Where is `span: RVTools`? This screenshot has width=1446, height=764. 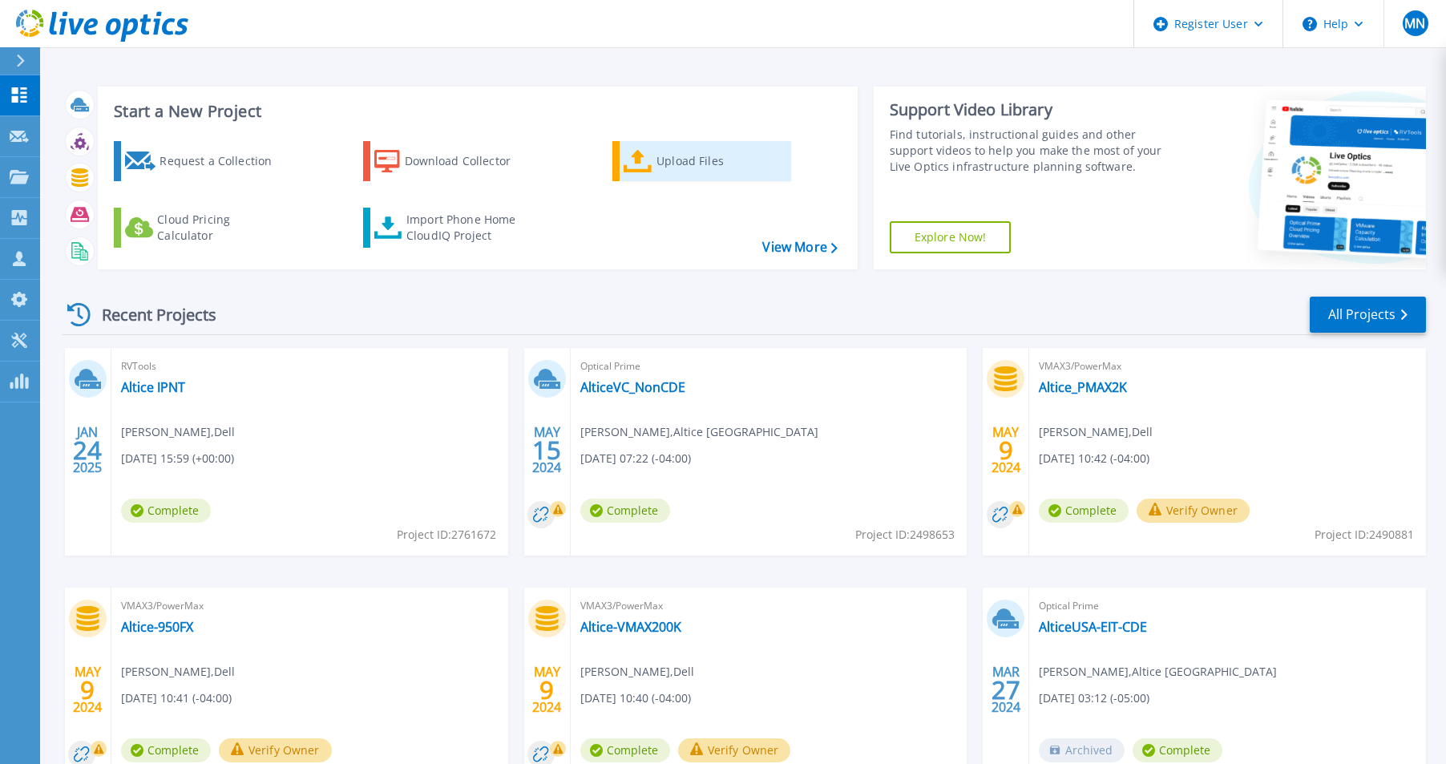 span: RVTools is located at coordinates (309, 366).